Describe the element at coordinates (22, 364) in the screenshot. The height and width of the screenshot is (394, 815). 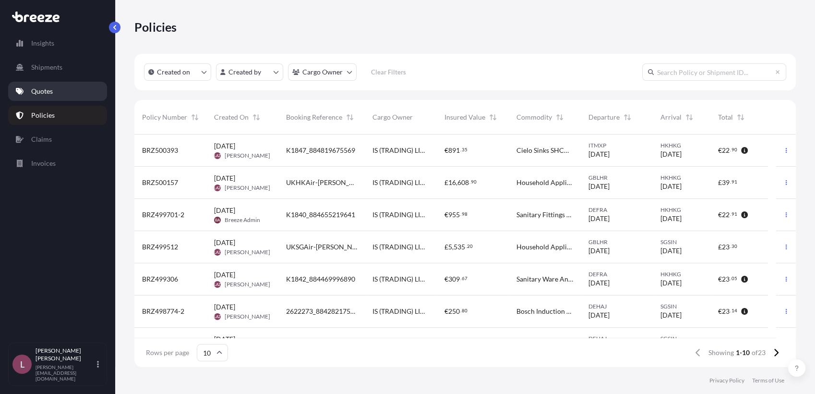
I see `span: L` at that location.